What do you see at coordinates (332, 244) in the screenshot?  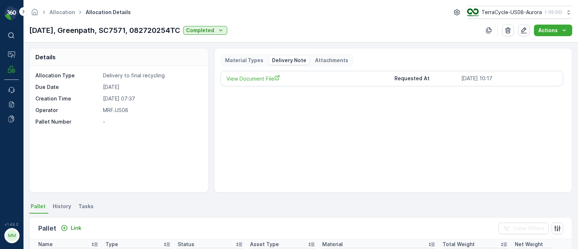 I see `p: Material` at bounding box center [332, 244].